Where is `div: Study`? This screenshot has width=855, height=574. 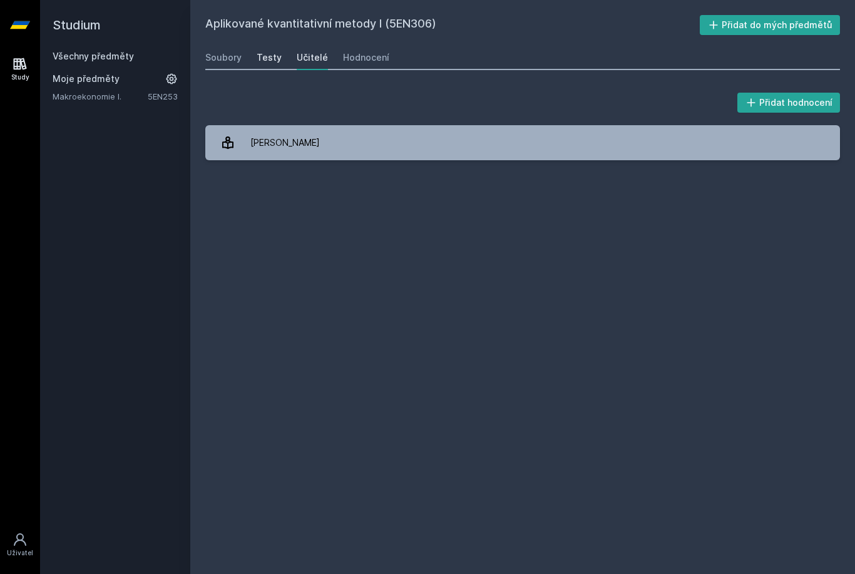 div: Study is located at coordinates (20, 77).